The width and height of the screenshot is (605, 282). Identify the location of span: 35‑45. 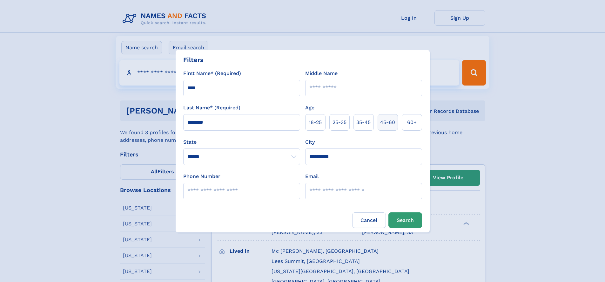
(363, 122).